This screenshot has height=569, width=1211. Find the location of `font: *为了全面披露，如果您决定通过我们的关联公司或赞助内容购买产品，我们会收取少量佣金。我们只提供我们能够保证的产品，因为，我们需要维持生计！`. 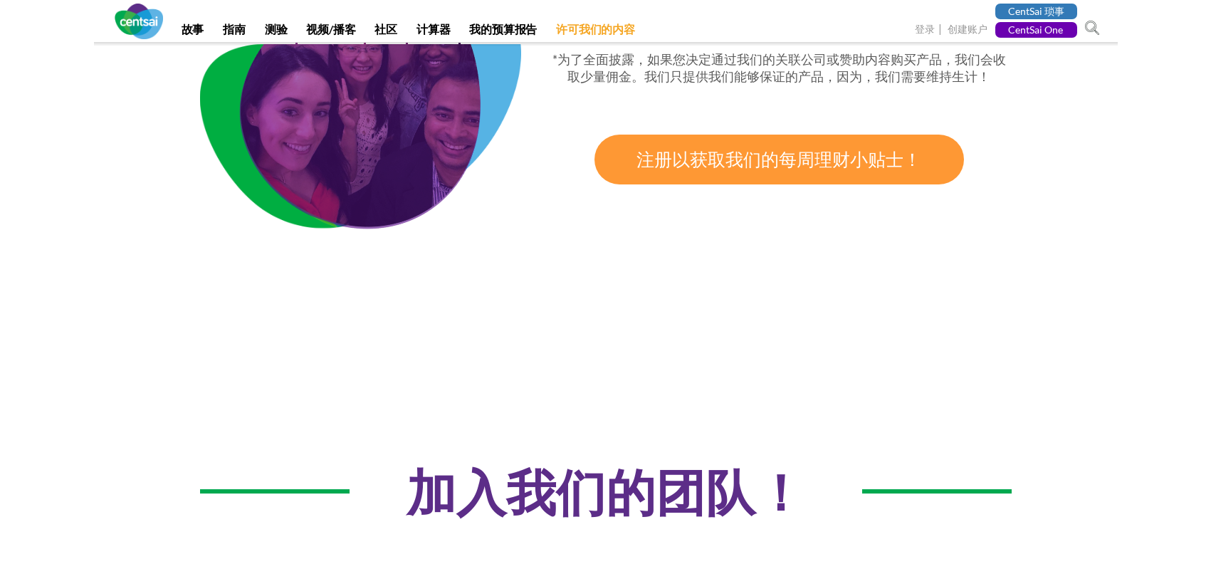

font: *为了全面披露，如果您决定通过我们的关联公司或赞助内容购买产品，我们会收取少量佣金。我们只提供我们能够保证的产品，因为，我们需要维持生计！ is located at coordinates (779, 68).